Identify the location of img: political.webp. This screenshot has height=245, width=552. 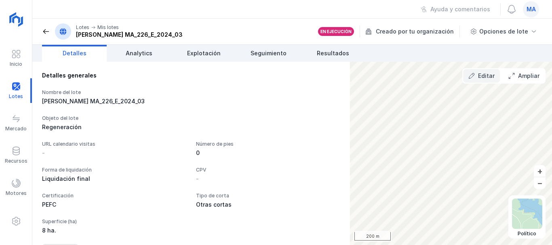
(527, 214).